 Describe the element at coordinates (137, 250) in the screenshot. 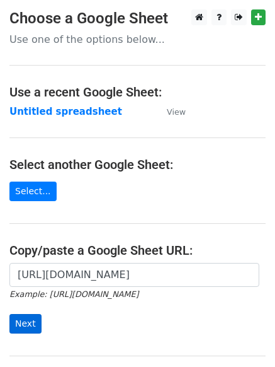

I see `h4: Copy/paste a Google Sheet URL:` at that location.